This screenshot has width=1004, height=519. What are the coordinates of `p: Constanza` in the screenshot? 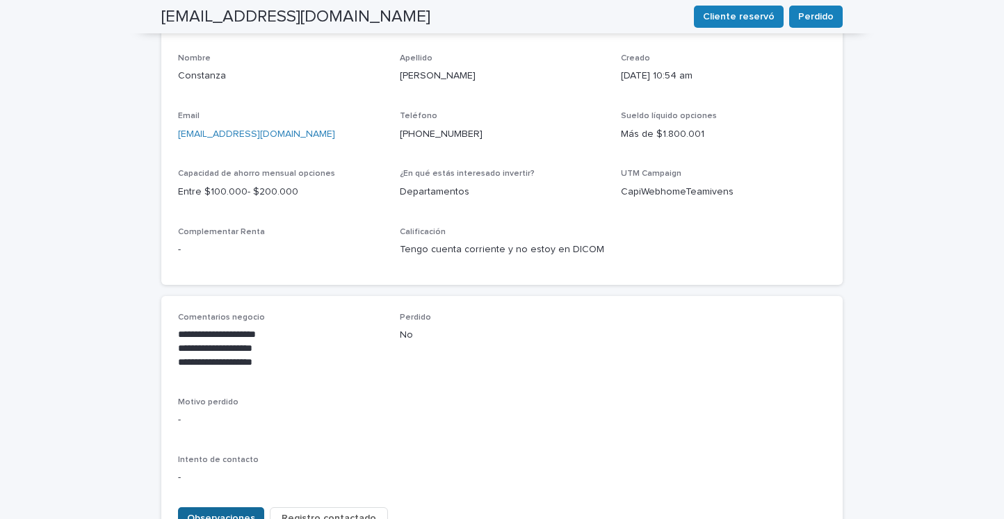 It's located at (280, 76).